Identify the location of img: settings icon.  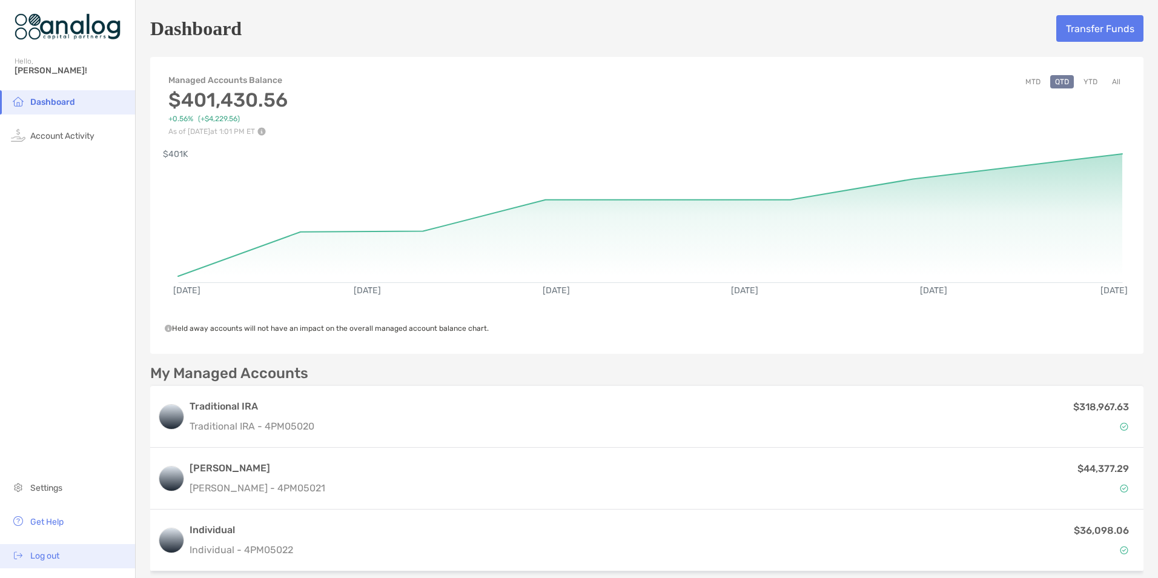
(18, 487).